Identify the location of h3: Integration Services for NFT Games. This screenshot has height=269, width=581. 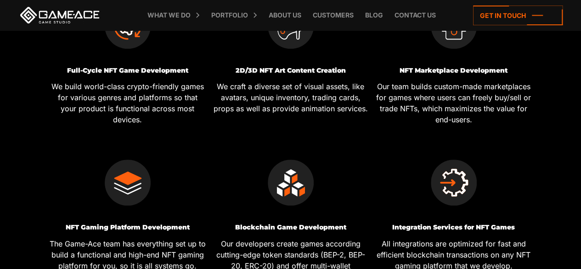
(454, 227).